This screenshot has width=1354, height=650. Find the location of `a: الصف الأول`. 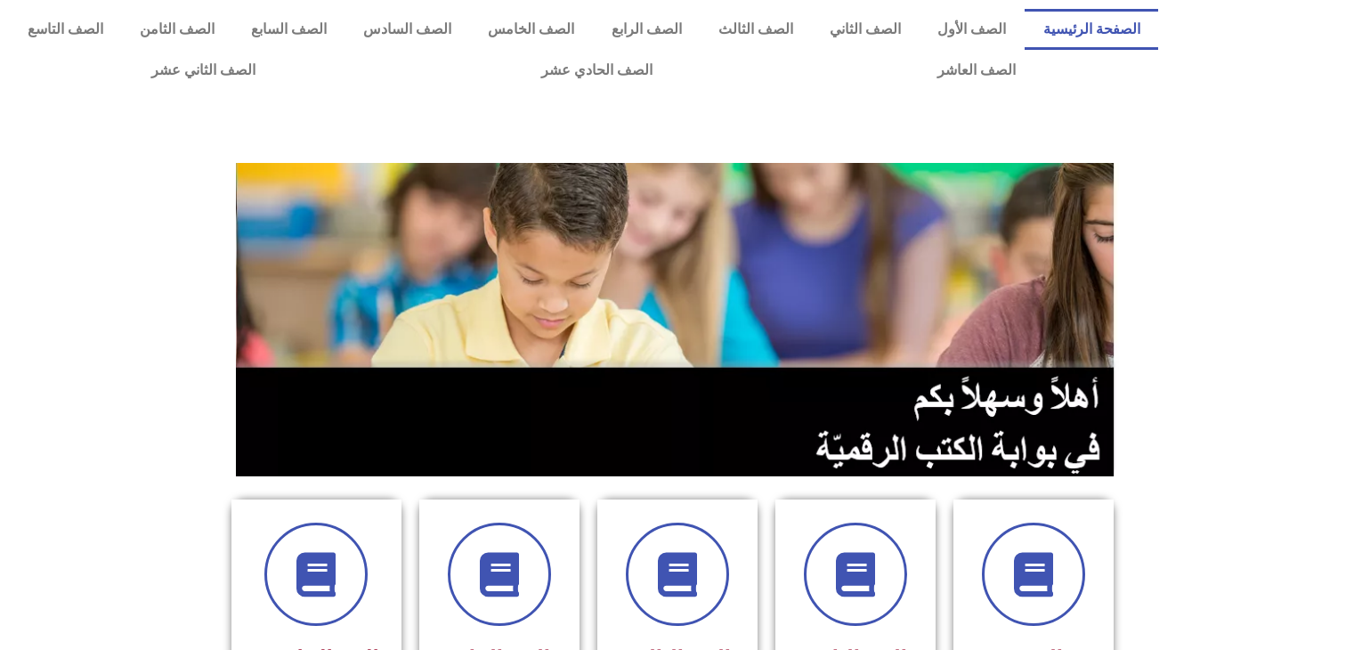

a: الصف الأول is located at coordinates (972, 29).